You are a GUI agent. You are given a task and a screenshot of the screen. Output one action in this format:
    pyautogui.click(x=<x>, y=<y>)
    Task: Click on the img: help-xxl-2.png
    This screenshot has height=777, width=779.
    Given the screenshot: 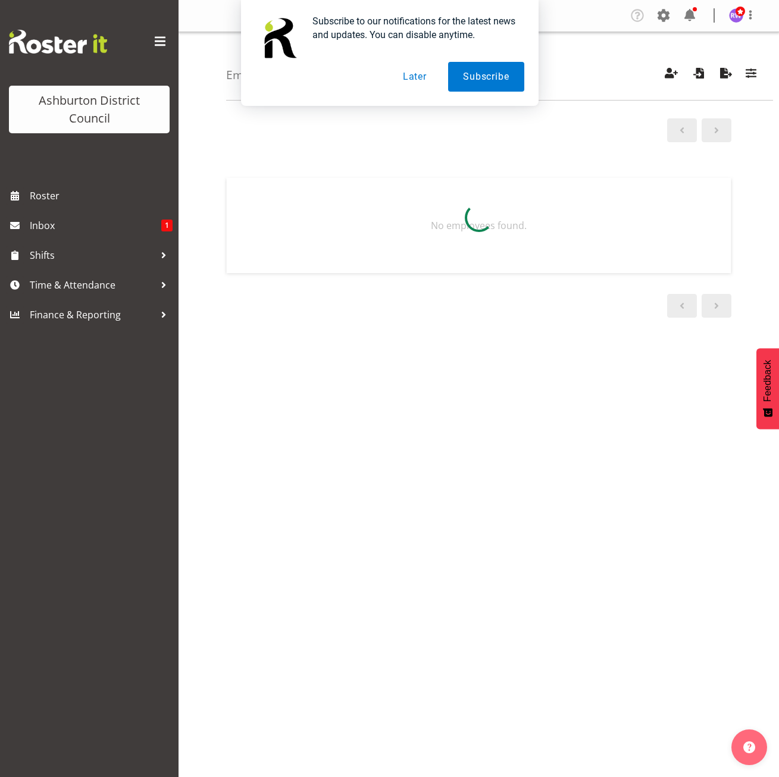 What is the action you would take?
    pyautogui.click(x=749, y=747)
    